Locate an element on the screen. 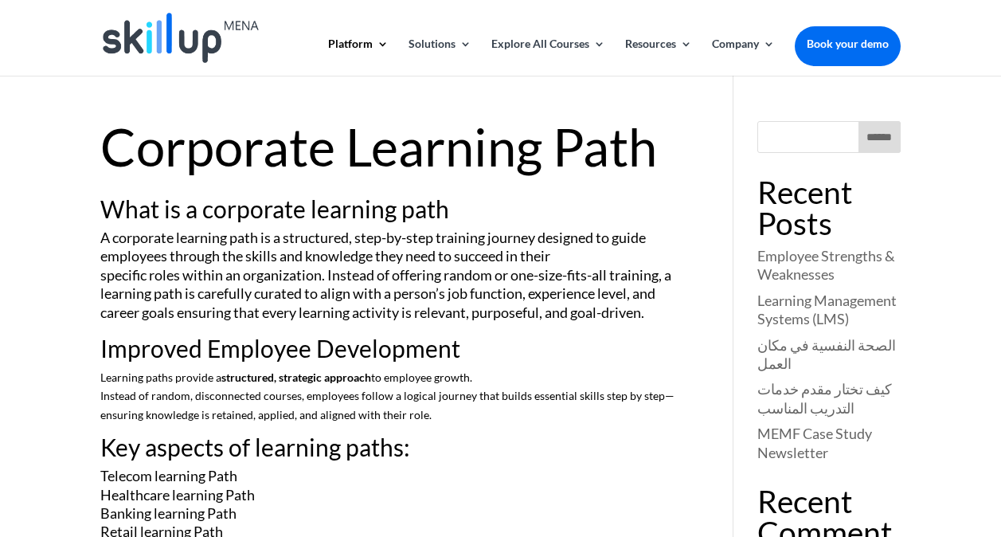  a: Explore All Courses is located at coordinates (548, 57).